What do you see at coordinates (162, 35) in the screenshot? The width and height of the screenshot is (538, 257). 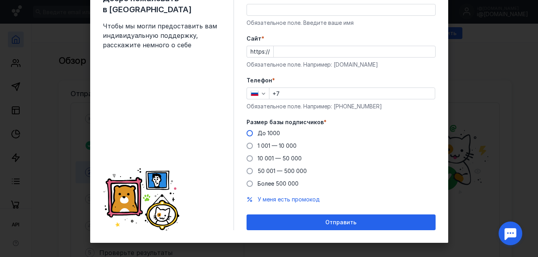 I see `span: Чтобы мы могли предоставить вам индивидуальную поддержку, расскажите немного о себе` at bounding box center [162, 35].